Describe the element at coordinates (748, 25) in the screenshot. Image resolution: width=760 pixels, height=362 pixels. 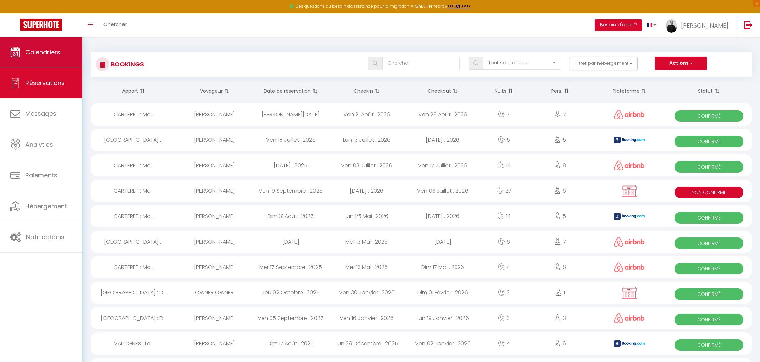
I see `img: logout` at that location.